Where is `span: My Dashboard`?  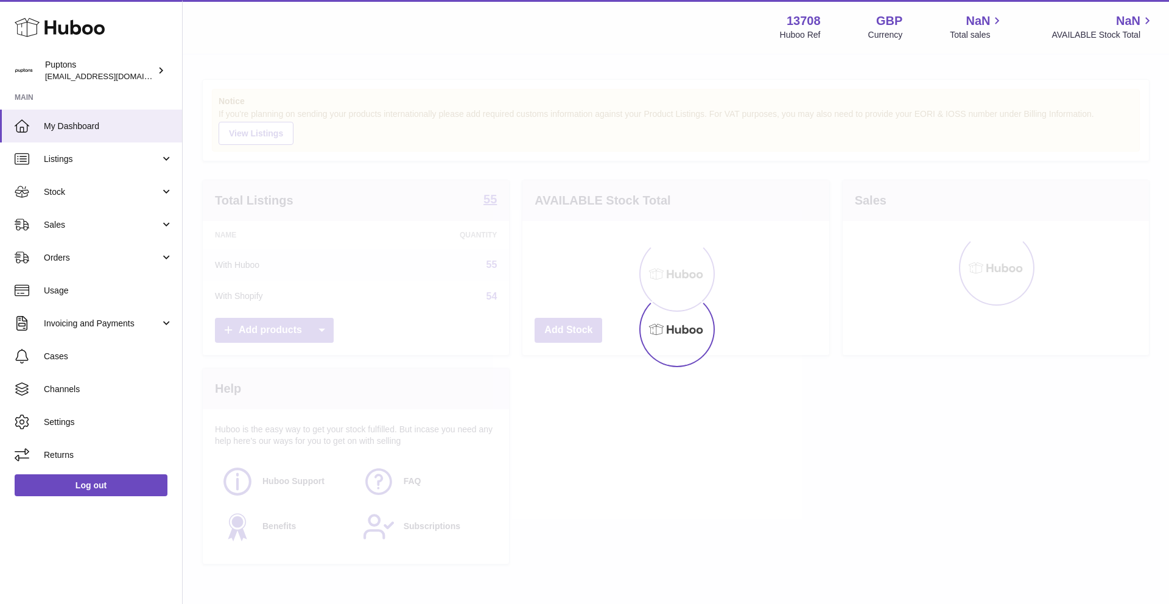
span: My Dashboard is located at coordinates (108, 126).